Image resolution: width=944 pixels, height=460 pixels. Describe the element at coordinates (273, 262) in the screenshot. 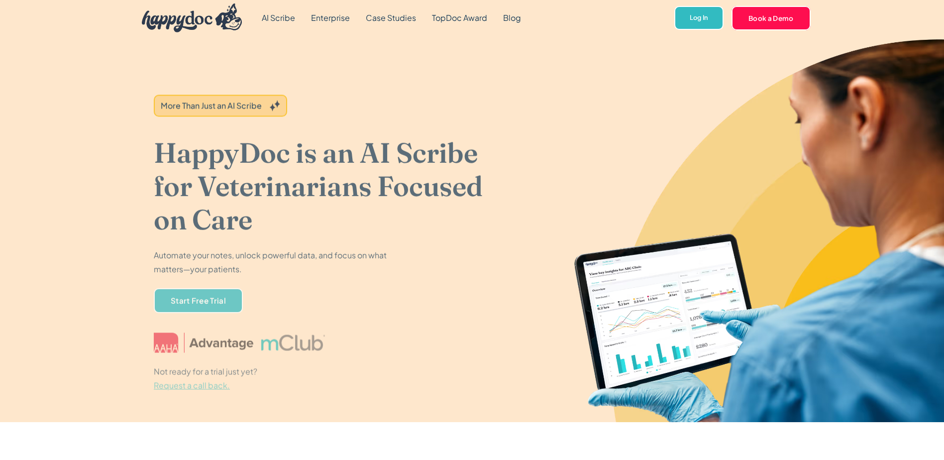

I see `p: Automate your notes, unlock powerful data, and focus on what matters—your patients.` at that location.